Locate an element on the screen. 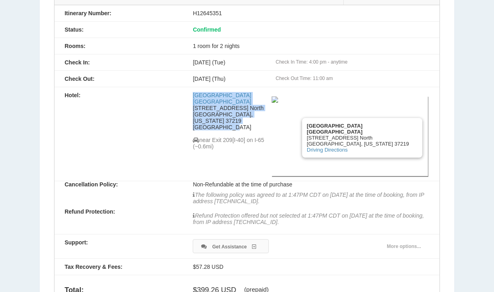  div: Confirmed is located at coordinates (311, 30).